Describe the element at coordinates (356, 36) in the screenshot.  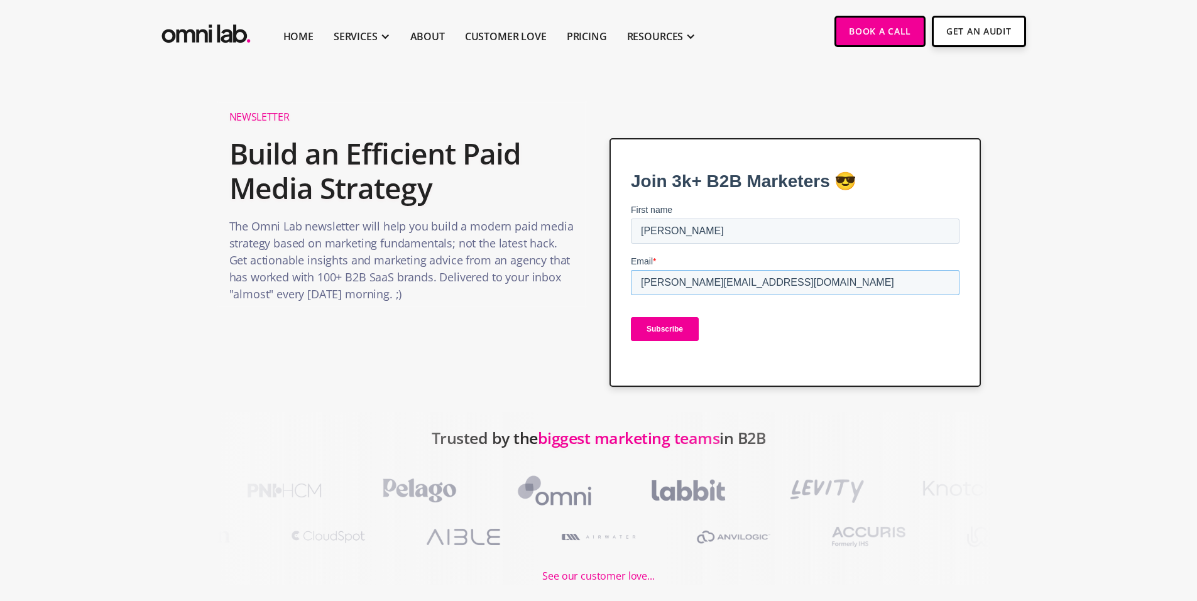
I see `div: SERVICES` at that location.